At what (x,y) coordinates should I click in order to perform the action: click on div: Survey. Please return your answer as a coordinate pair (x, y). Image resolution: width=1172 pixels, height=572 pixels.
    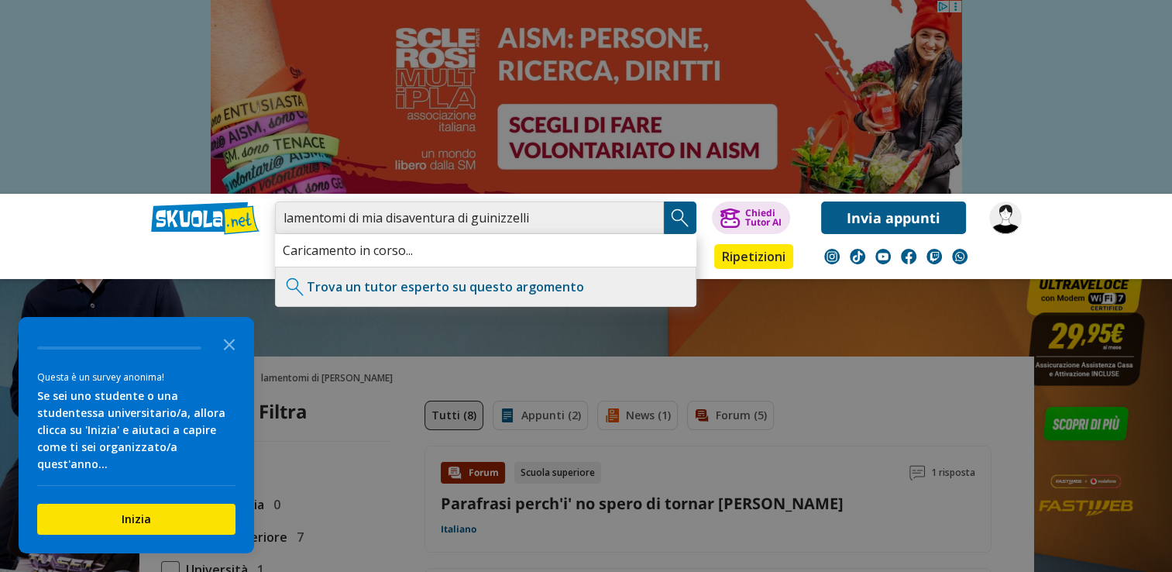
    Looking at the image, I should click on (136, 435).